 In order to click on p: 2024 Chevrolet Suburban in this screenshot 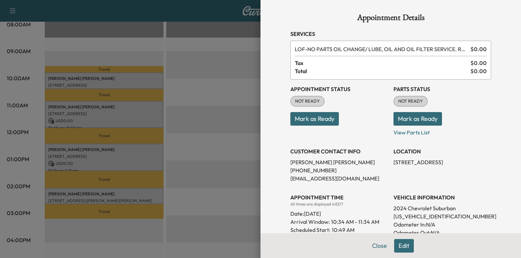, I will do `click(442, 209)`.